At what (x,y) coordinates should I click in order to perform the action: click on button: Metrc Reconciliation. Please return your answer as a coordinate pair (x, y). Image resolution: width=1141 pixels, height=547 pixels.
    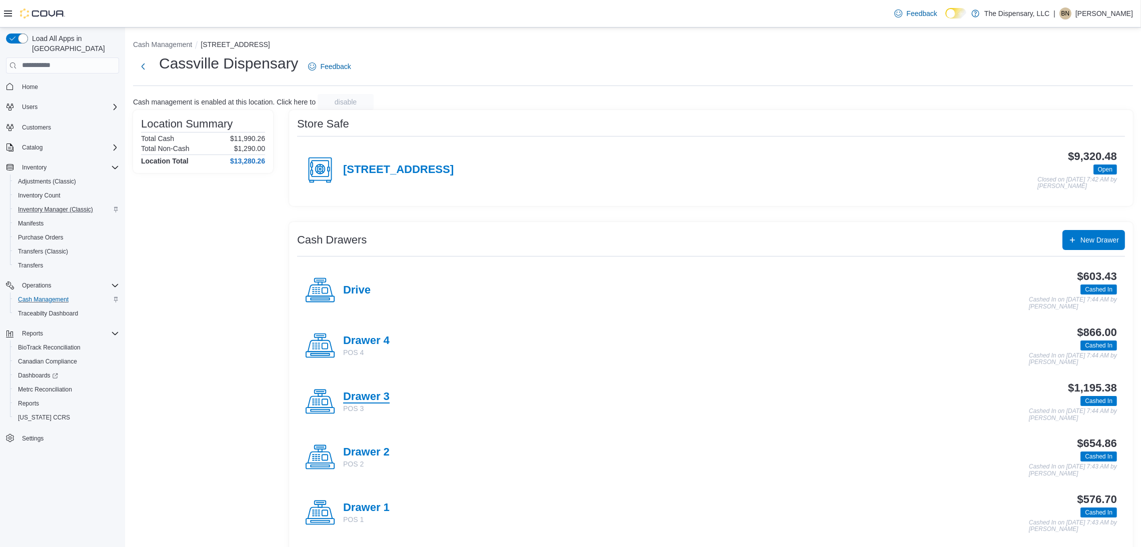
    Looking at the image, I should click on (67, 390).